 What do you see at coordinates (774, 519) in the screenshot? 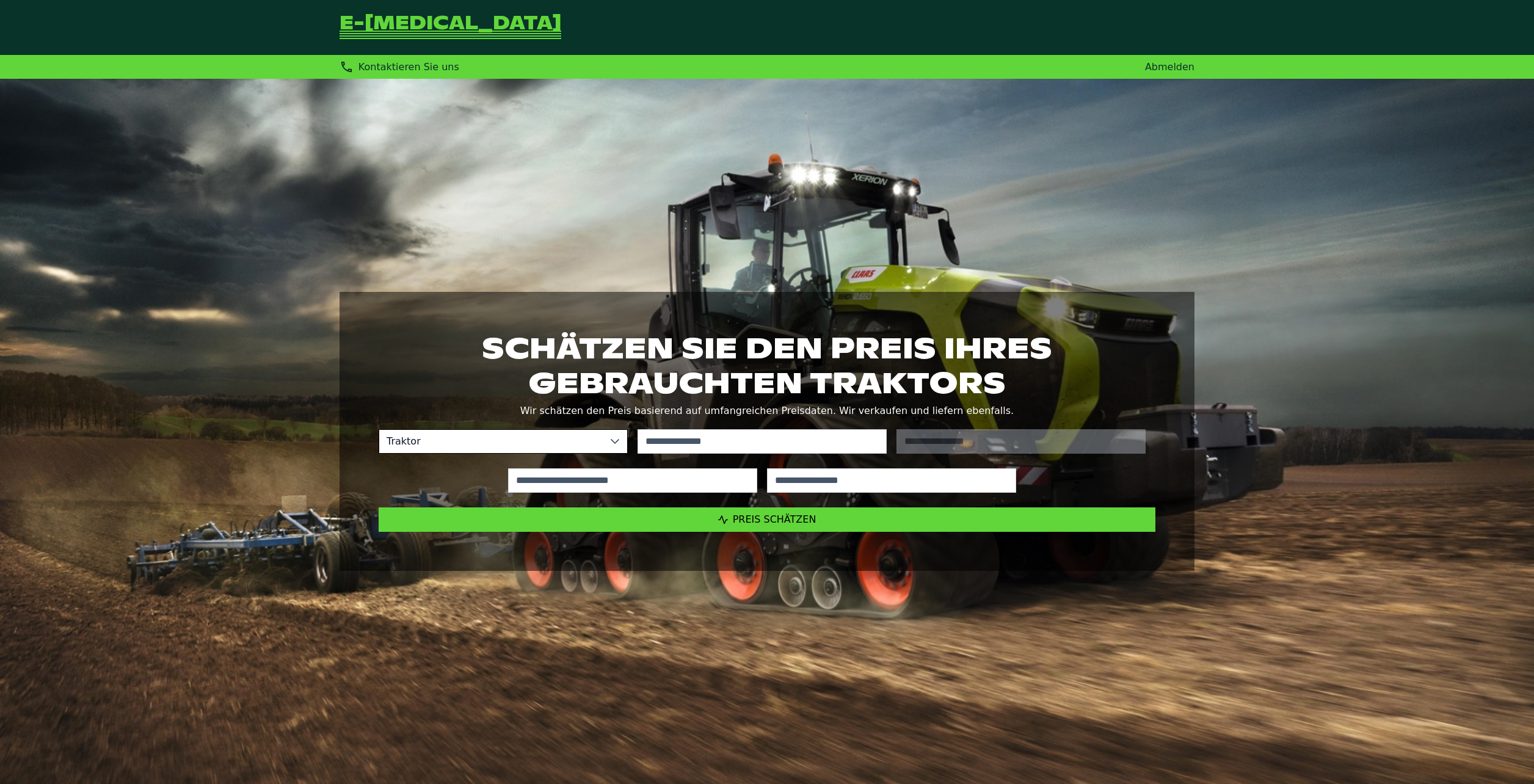
I see `span: Preis schätzen` at bounding box center [774, 519].